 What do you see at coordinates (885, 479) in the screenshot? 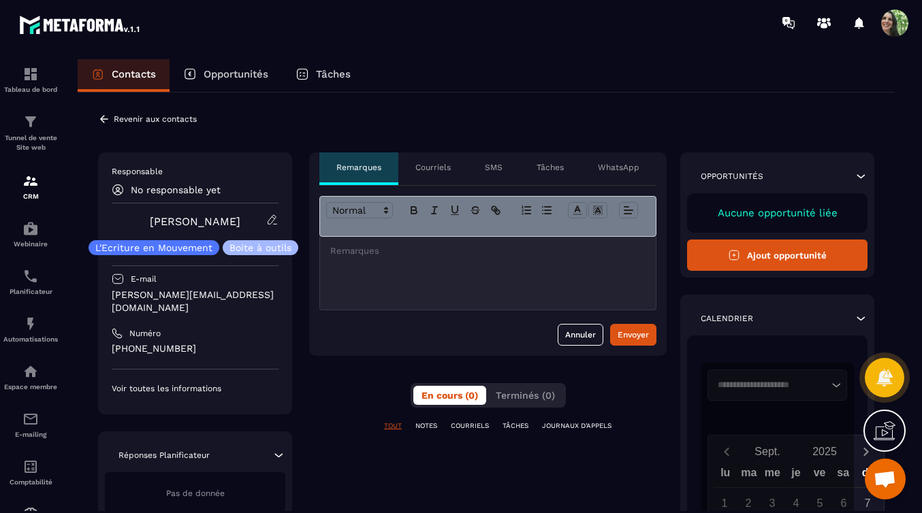
I see `div: Ouvrir le chat` at bounding box center [885, 479].